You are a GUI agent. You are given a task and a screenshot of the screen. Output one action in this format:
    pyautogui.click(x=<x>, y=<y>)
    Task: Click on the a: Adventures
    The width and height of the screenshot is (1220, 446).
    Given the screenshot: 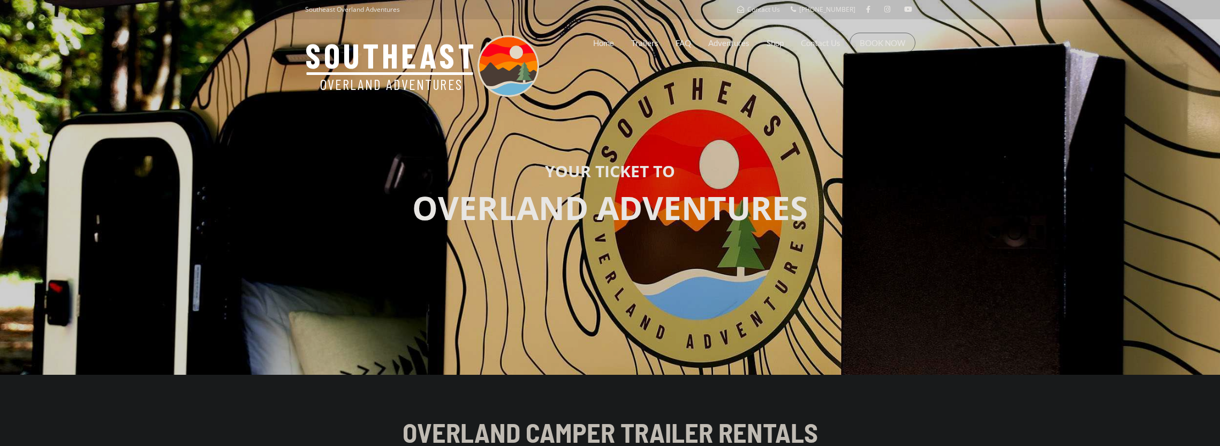 What is the action you would take?
    pyautogui.click(x=728, y=43)
    